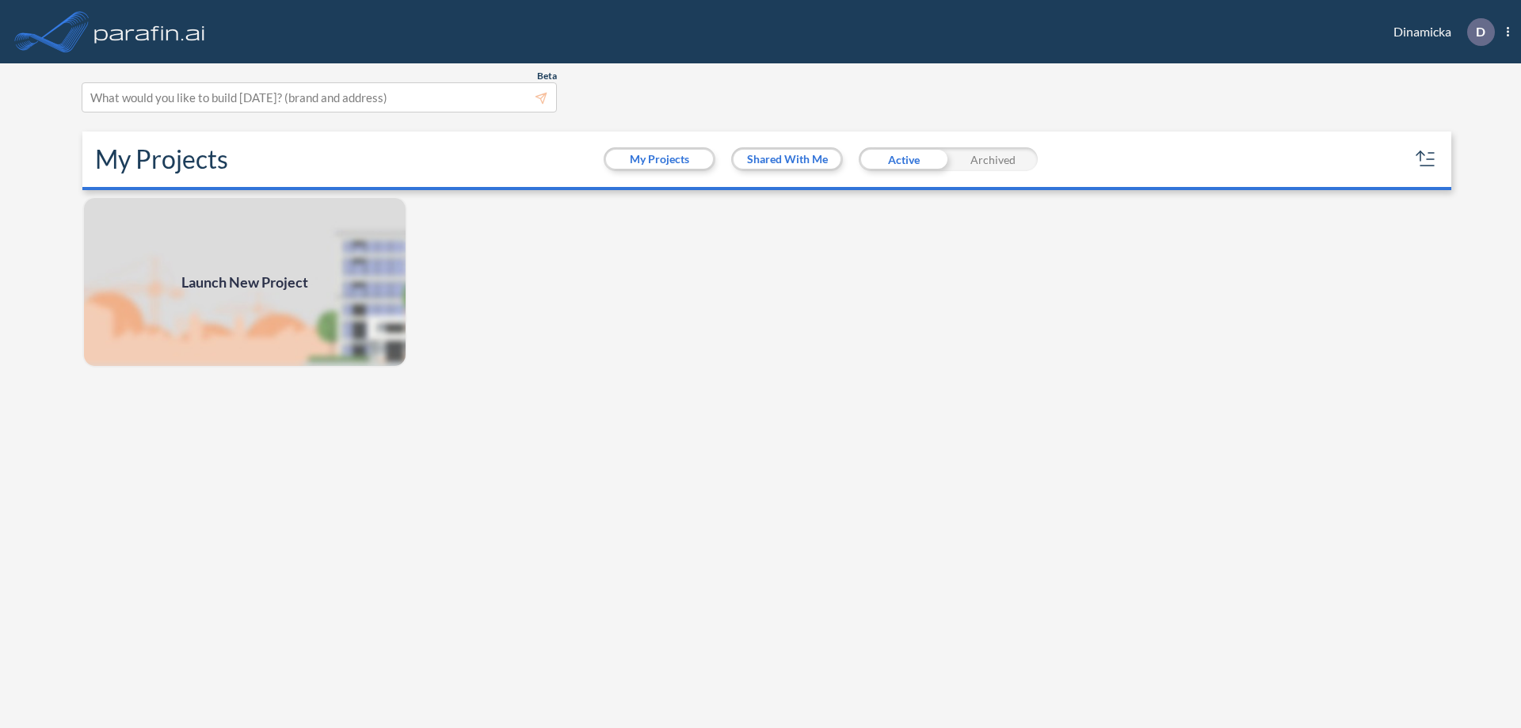 Image resolution: width=1521 pixels, height=728 pixels. I want to click on img: logo, so click(150, 32).